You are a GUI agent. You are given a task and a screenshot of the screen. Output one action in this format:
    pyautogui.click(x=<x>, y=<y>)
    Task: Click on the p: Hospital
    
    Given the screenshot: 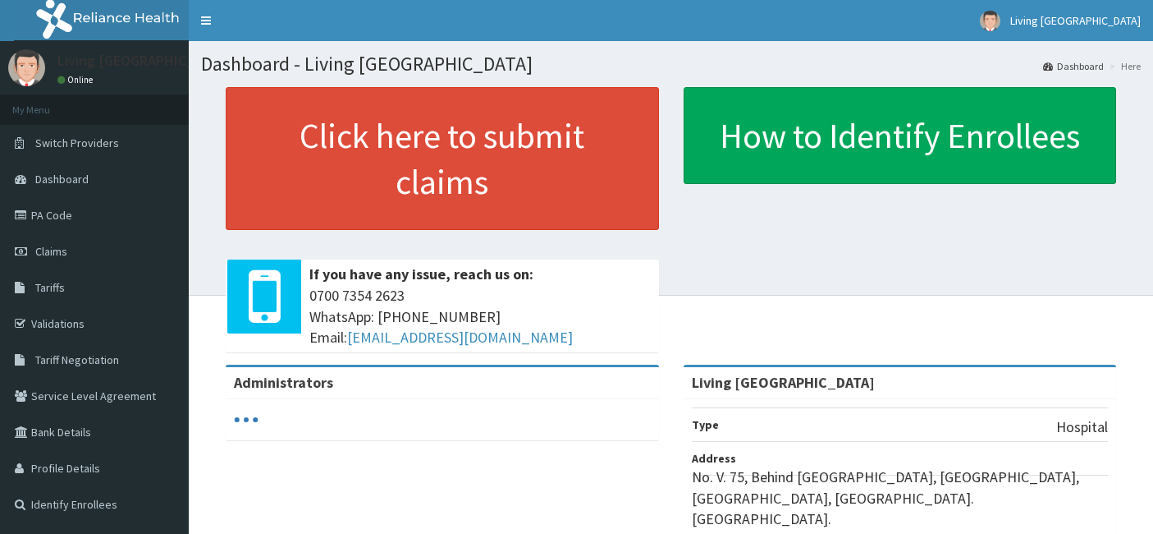 What is the action you would take?
    pyautogui.click(x=1082, y=427)
    